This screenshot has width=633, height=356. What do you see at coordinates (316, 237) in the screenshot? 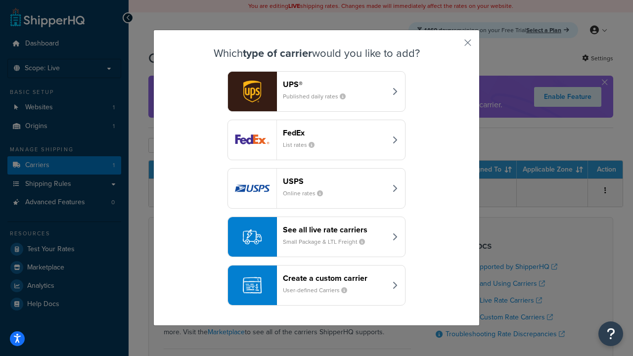
I see `button: See all live rate carriersSmall Package & LTL Freight` at bounding box center [316, 237].